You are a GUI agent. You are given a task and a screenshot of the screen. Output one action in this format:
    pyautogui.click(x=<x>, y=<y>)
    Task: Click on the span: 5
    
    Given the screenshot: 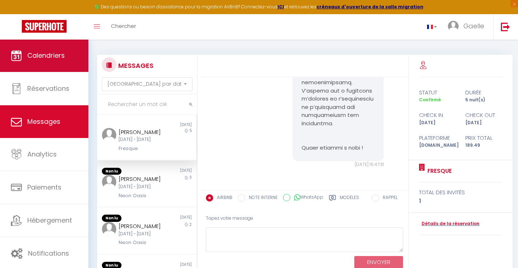 What is the action you would take?
    pyautogui.click(x=190, y=131)
    